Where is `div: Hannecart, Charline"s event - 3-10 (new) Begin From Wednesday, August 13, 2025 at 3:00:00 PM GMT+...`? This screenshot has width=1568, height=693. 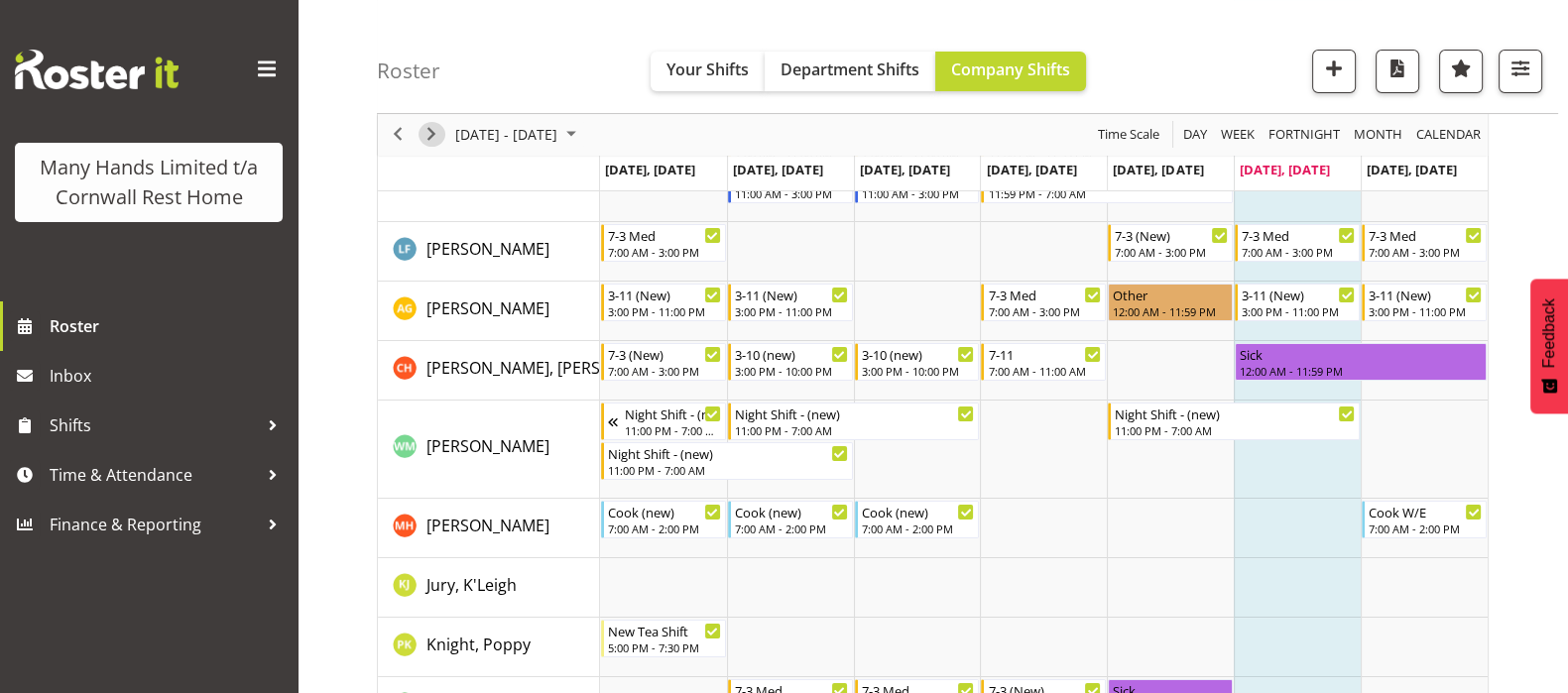 div: Hannecart, Charline"s event - 3-10 (new) Begin From Wednesday, August 13, 2025 at 3:00:00 PM GMT+... is located at coordinates (917, 362).